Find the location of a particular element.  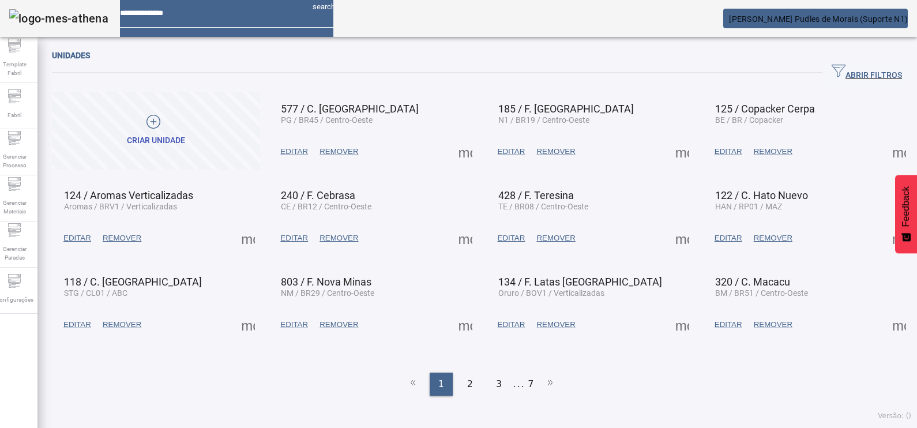

span: Oruro / BOV1 / Verticalizadas is located at coordinates (551, 293).